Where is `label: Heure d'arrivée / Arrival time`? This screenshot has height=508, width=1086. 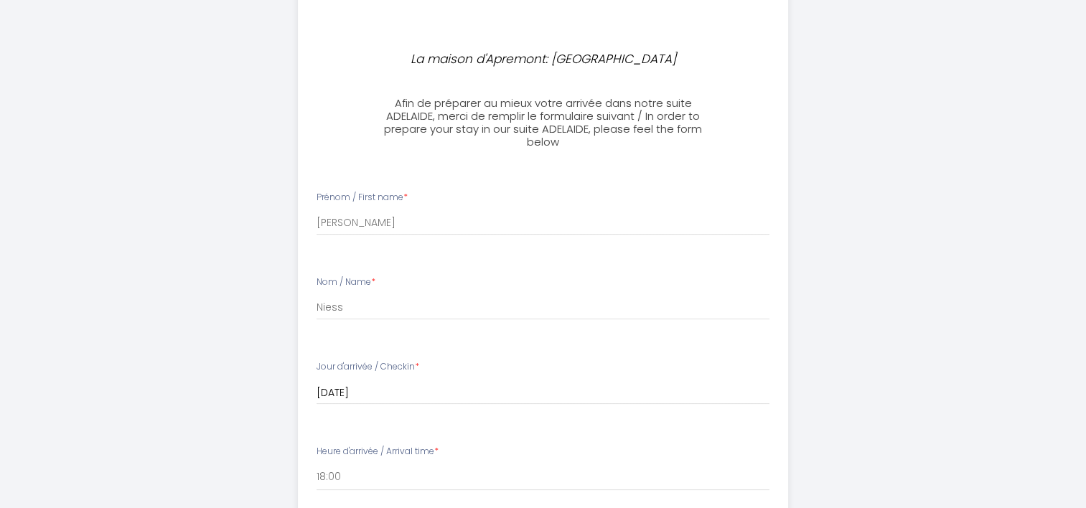
label: Heure d'arrivée / Arrival time is located at coordinates (377, 451).